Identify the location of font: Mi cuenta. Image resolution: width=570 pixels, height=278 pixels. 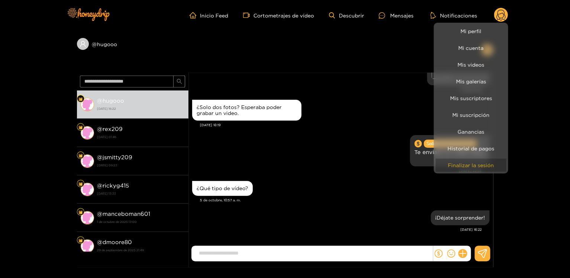
(471, 48).